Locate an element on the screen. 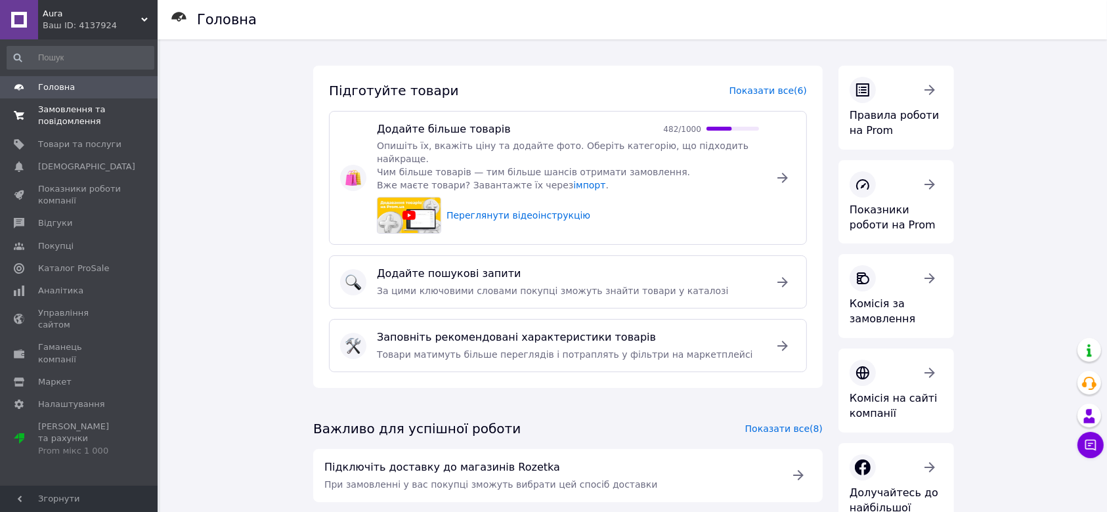 This screenshot has height=512, width=1107. span: Аналітика is located at coordinates (60, 291).